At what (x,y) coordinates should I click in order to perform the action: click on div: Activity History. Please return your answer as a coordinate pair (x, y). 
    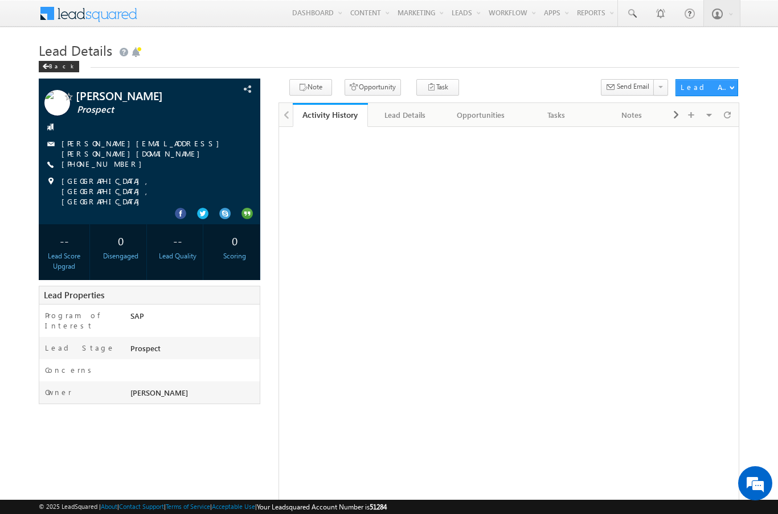
    Looking at the image, I should click on (330, 114).